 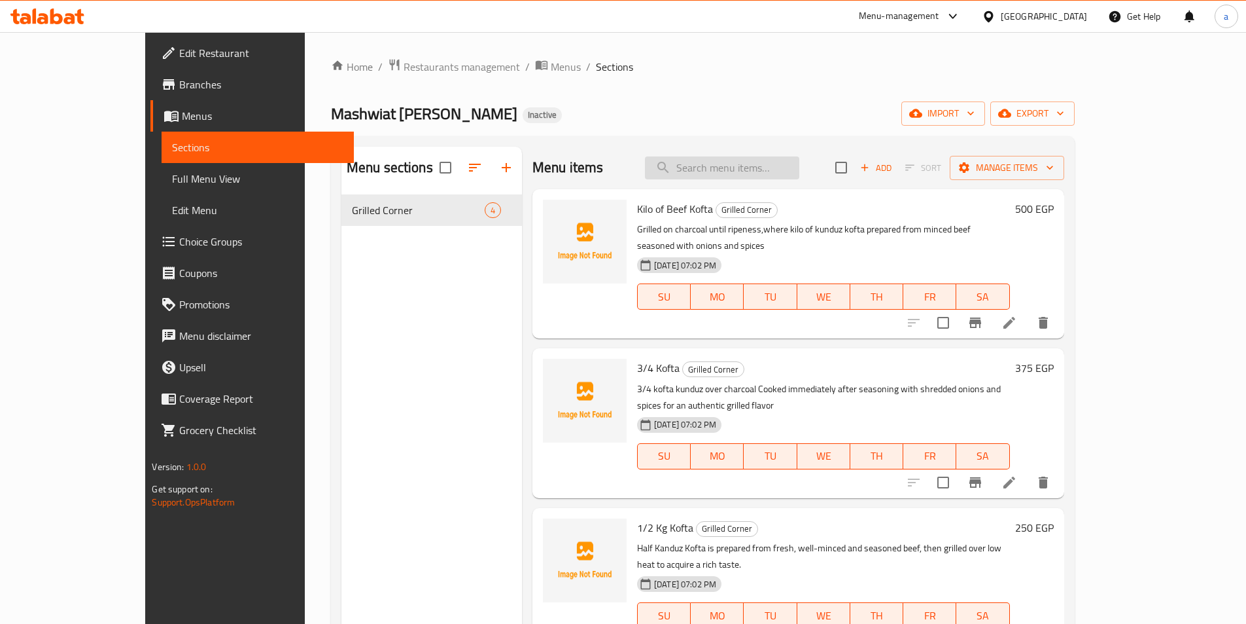 I want to click on a: Grocery Checklist, so click(x=252, y=430).